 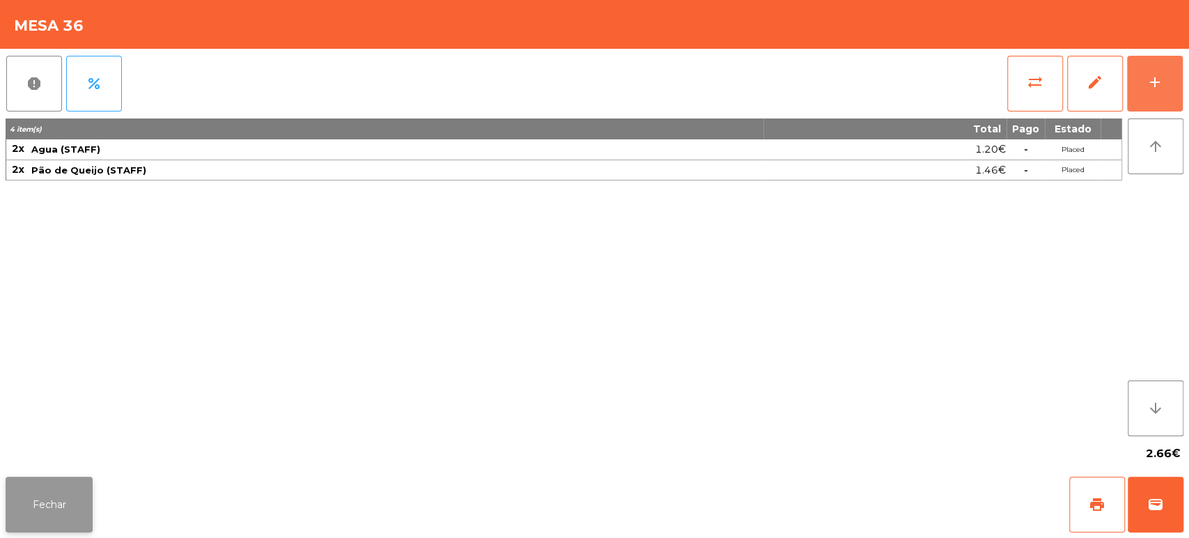 I want to click on span: Agua (STAFF), so click(x=65, y=149).